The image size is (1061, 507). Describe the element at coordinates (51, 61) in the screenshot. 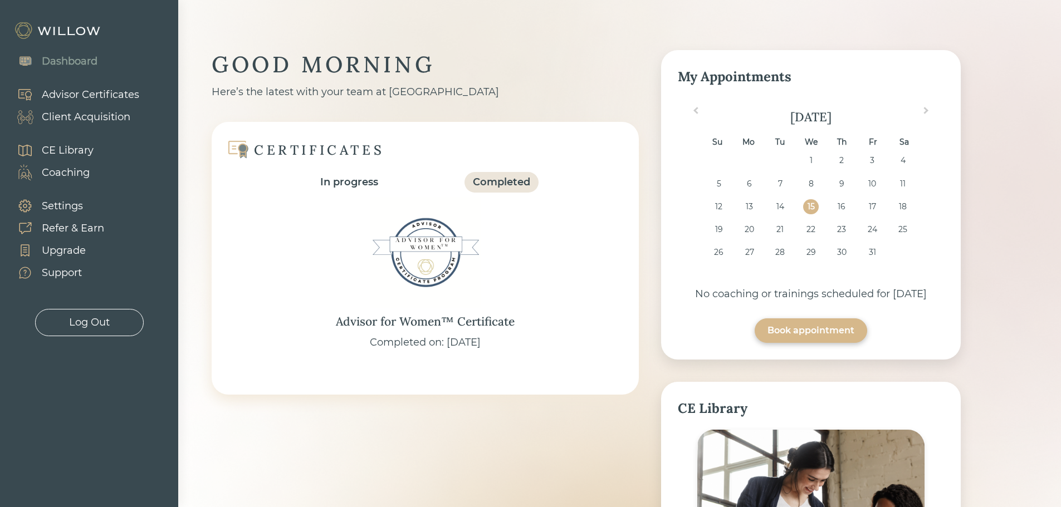

I see `a: Dashboard` at that location.